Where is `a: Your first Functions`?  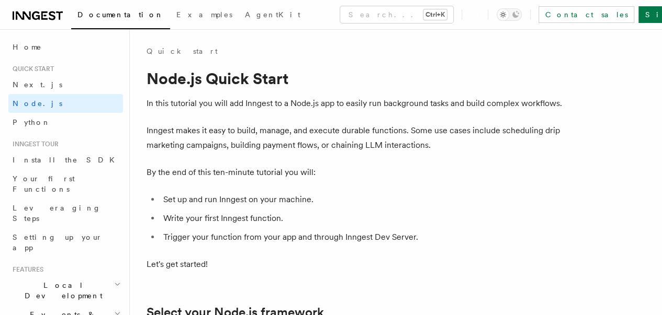 a: Your first Functions is located at coordinates (65, 184).